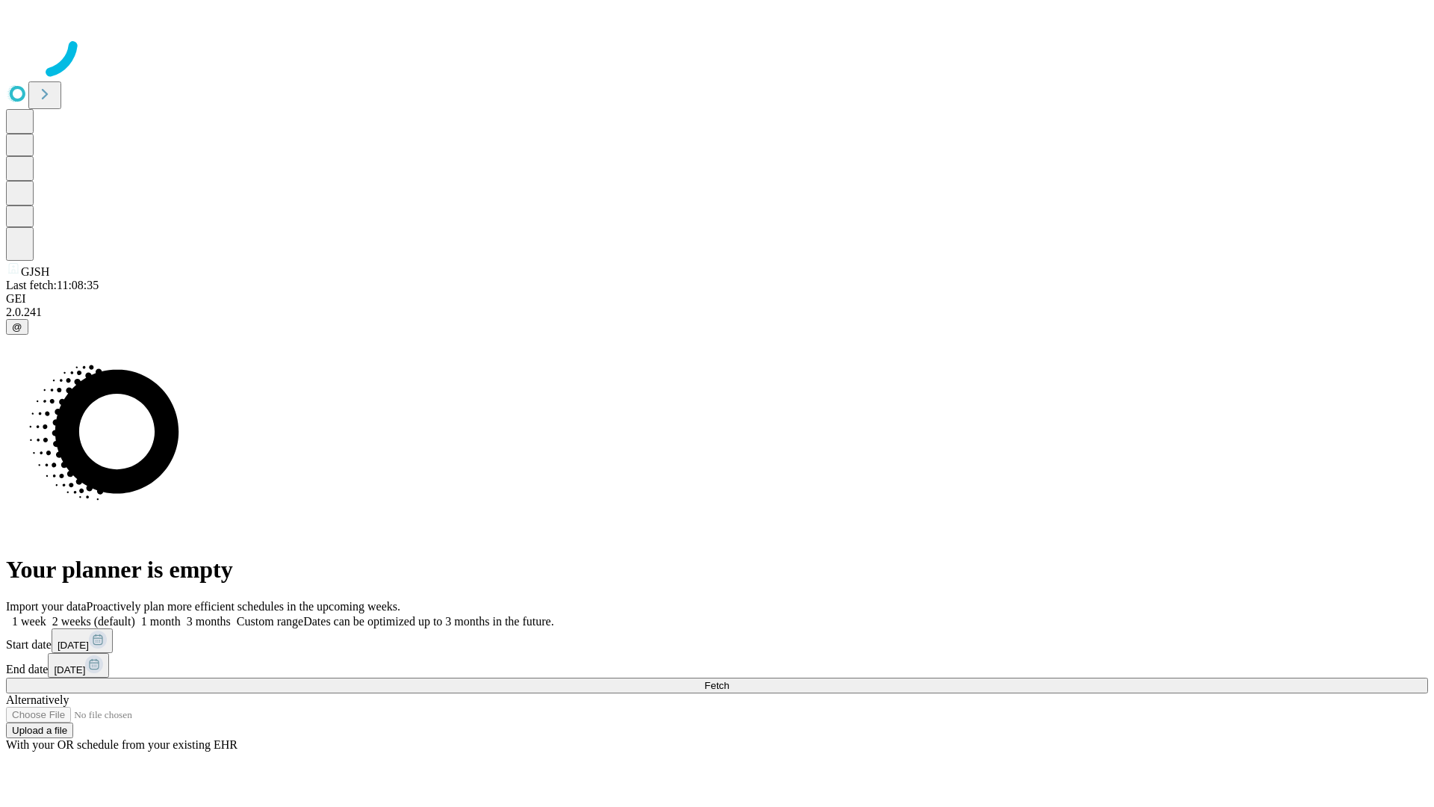 This screenshot has width=1434, height=807. Describe the element at coordinates (270, 621) in the screenshot. I see `span: Custom range` at that location.